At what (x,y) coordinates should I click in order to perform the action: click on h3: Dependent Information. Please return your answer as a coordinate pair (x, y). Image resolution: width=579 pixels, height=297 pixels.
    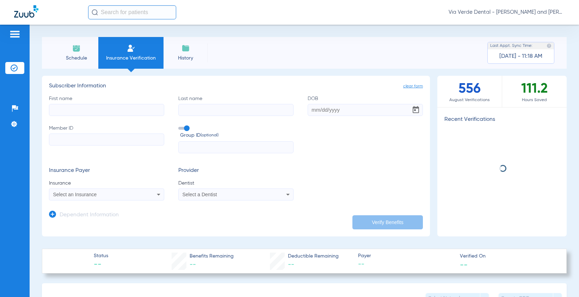
    Looking at the image, I should click on (89, 215).